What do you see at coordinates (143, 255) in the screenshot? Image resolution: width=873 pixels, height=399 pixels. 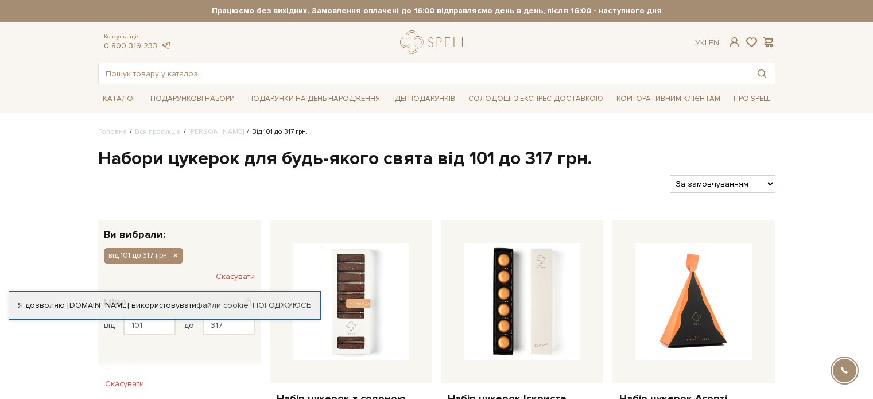 I see `button: від 101 до 317 грн.` at bounding box center [143, 255].